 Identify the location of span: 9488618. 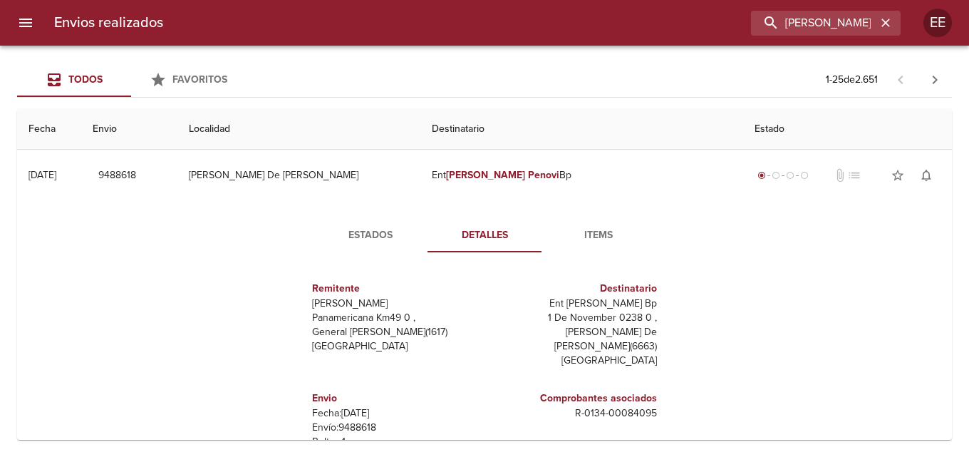
(117, 175).